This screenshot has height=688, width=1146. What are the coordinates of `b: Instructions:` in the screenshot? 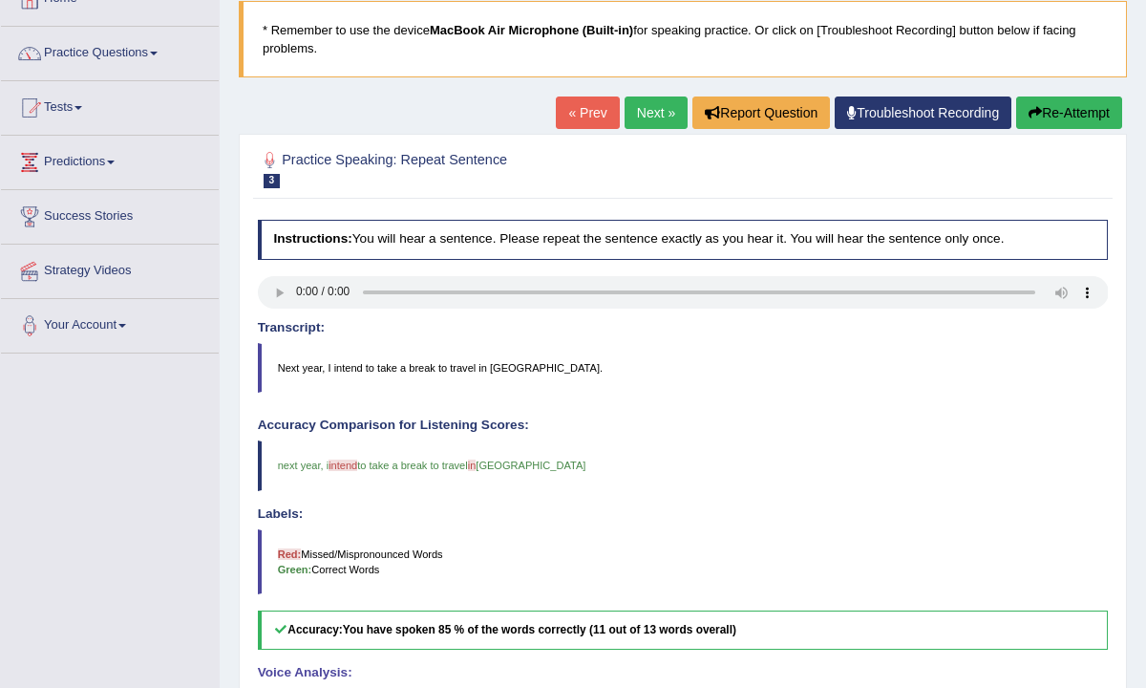 It's located at (312, 238).